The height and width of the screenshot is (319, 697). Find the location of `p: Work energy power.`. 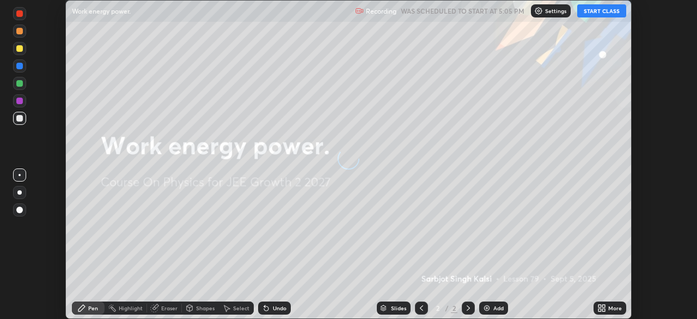

p: Work energy power. is located at coordinates (101, 11).